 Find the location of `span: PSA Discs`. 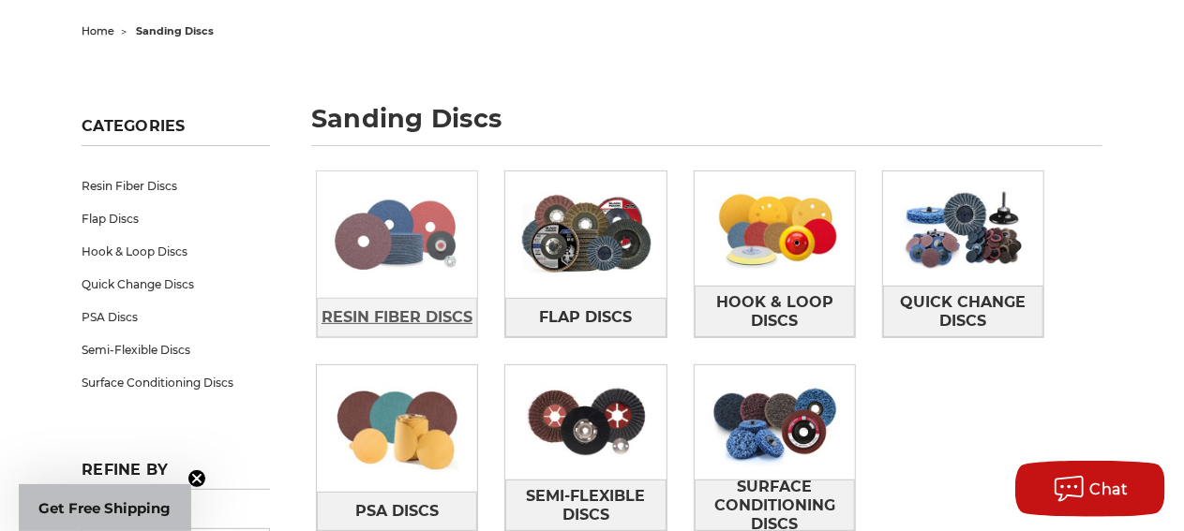

span: PSA Discs is located at coordinates (396, 512).